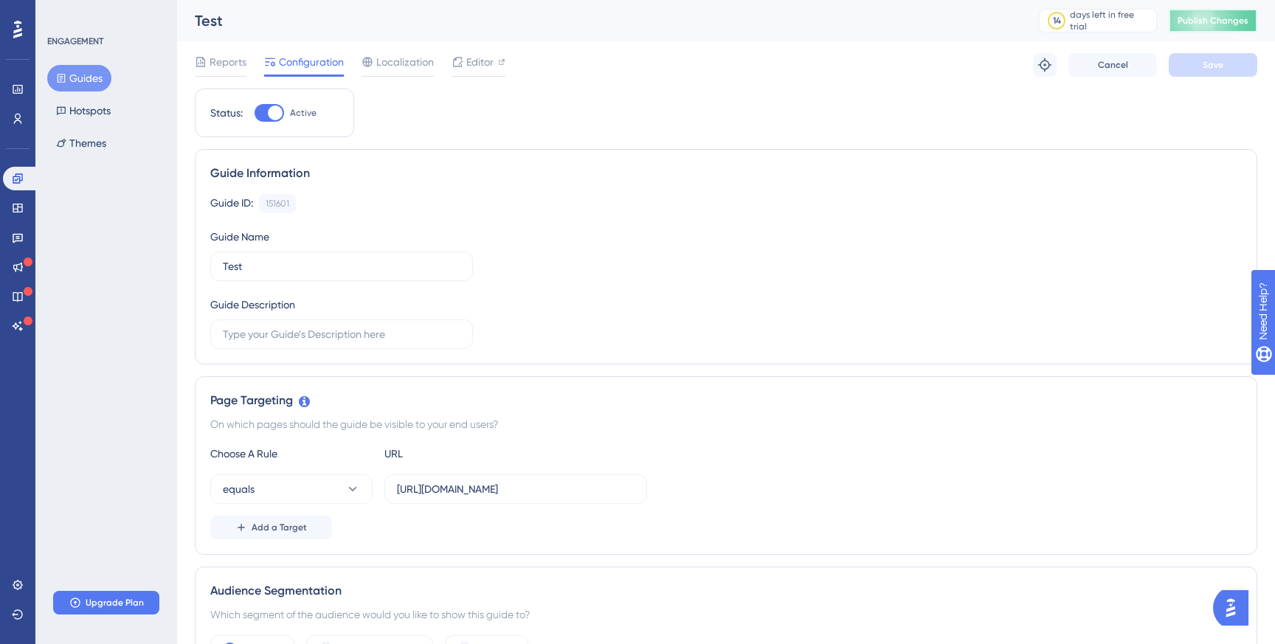  I want to click on button: Cancel, so click(1113, 65).